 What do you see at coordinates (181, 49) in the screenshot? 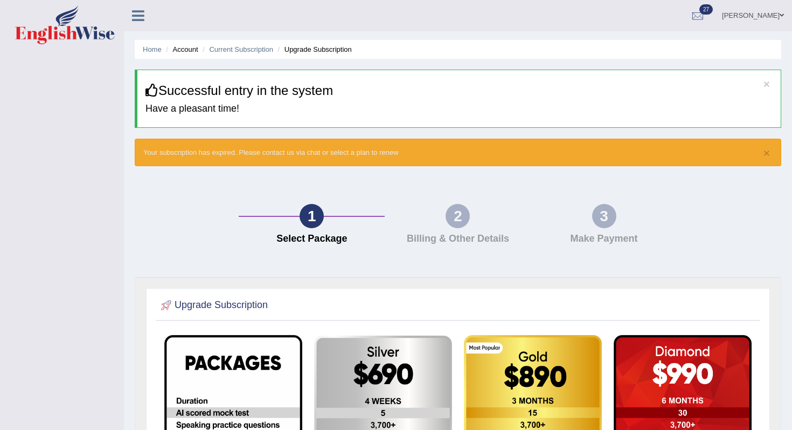
I see `li: Account` at bounding box center [181, 49].